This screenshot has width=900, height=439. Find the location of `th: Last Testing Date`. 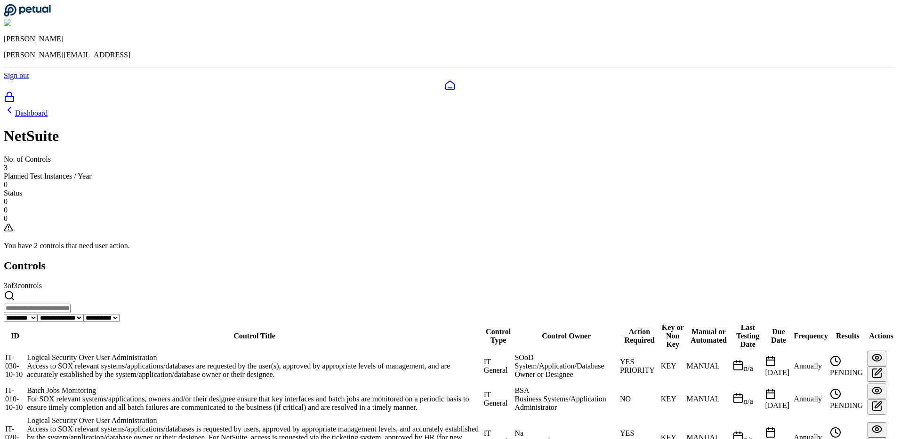

th: Last Testing Date is located at coordinates (747, 336).